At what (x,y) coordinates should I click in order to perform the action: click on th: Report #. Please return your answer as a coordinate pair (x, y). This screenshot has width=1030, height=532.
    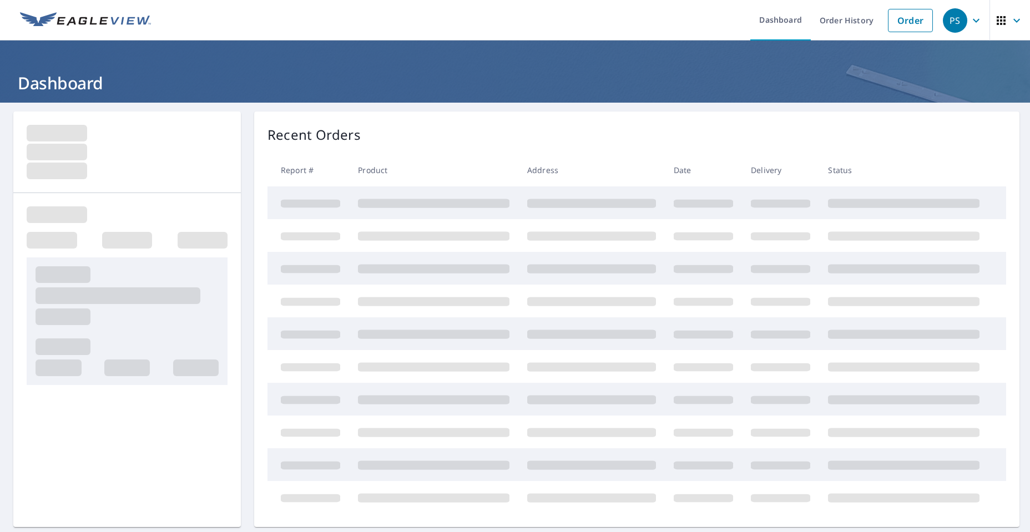
    Looking at the image, I should click on (308, 170).